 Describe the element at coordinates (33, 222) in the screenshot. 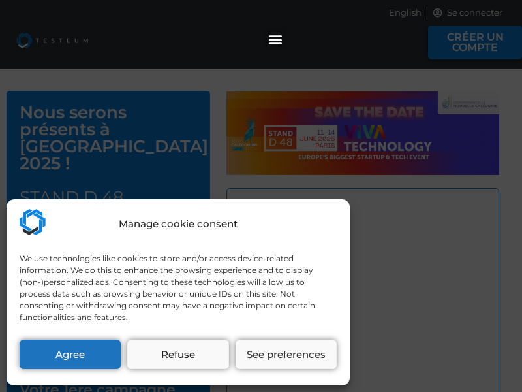

I see `img: Testeum.com - Application crowdtesting platform` at that location.